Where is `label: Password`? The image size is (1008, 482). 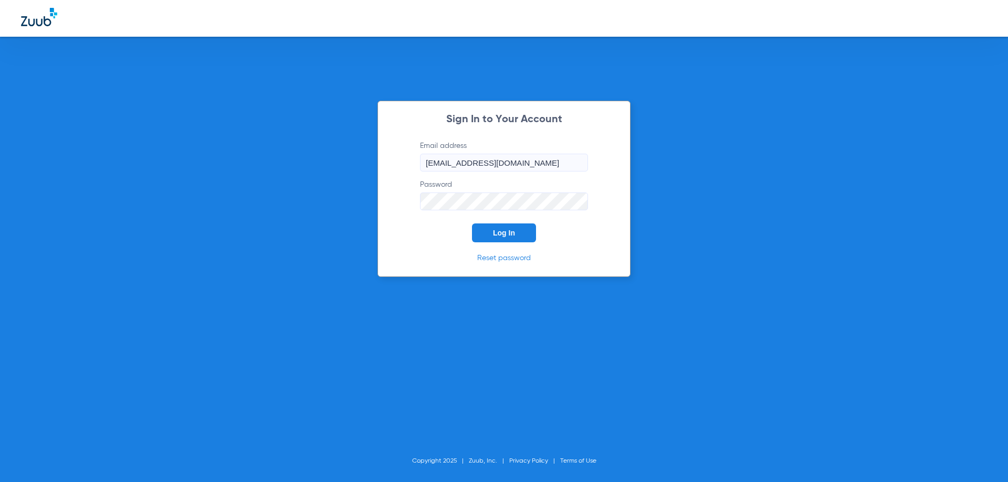 label: Password is located at coordinates (504, 195).